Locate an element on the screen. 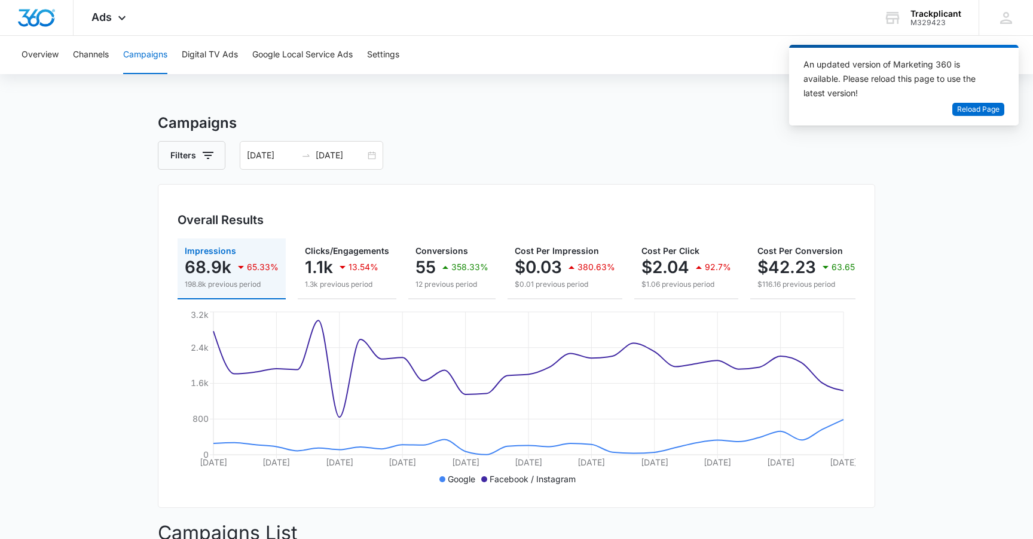 The height and width of the screenshot is (539, 1033). button: Settings is located at coordinates (383, 55).